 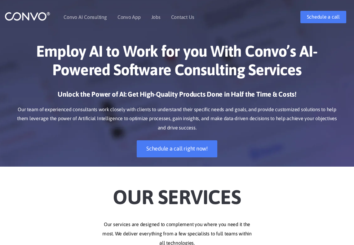 What do you see at coordinates (177, 149) in the screenshot?
I see `a: Schedule a call right now!` at bounding box center [177, 149].